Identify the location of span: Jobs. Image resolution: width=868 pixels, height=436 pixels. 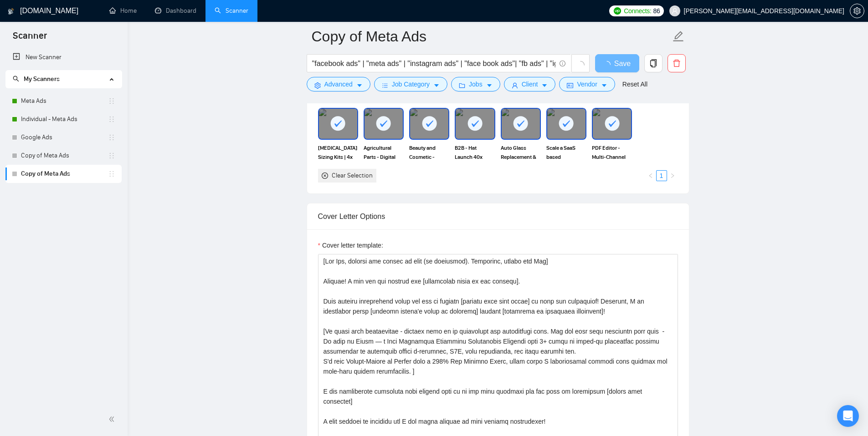
(475, 84).